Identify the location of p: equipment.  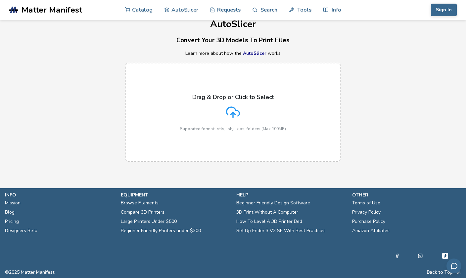
(175, 195).